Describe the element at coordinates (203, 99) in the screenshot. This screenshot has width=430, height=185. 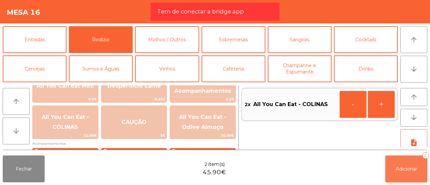
I see `span: 0.5€` at that location.